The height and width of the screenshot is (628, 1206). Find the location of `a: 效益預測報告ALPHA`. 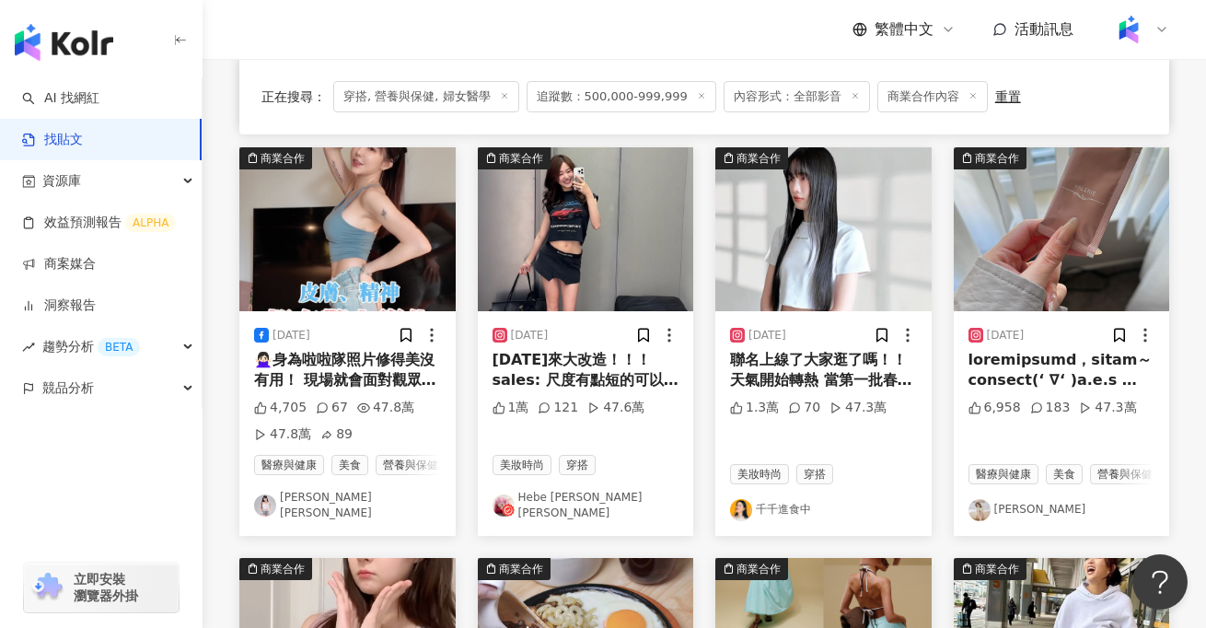

a: 效益預測報告ALPHA is located at coordinates (99, 223).